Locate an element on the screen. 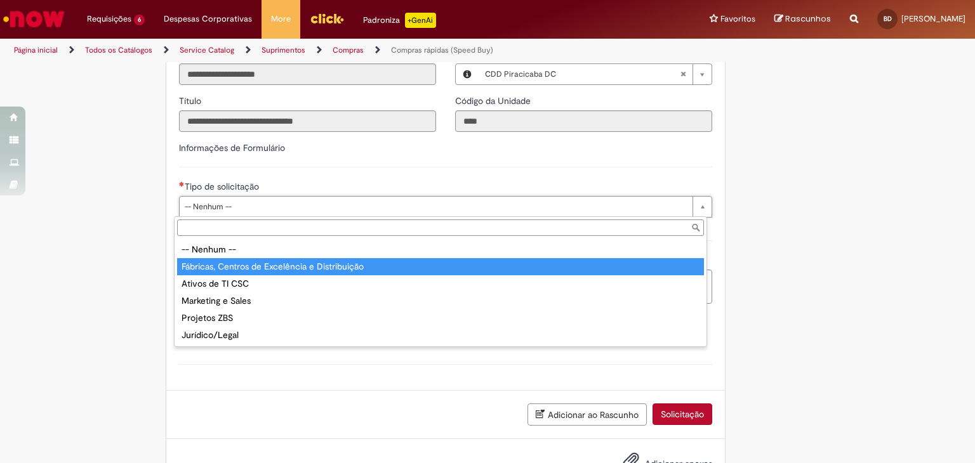  div: Jurídico/Legal is located at coordinates (441, 335).